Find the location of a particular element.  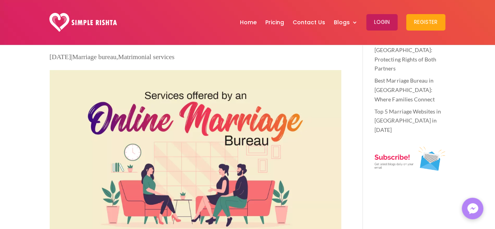

a: Matrimonial services is located at coordinates (146, 57).